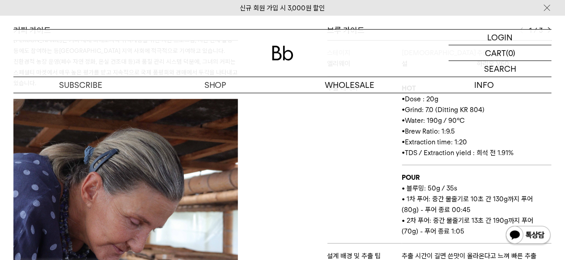  What do you see at coordinates (283, 53) in the screenshot?
I see `img: 로고` at bounding box center [283, 53].